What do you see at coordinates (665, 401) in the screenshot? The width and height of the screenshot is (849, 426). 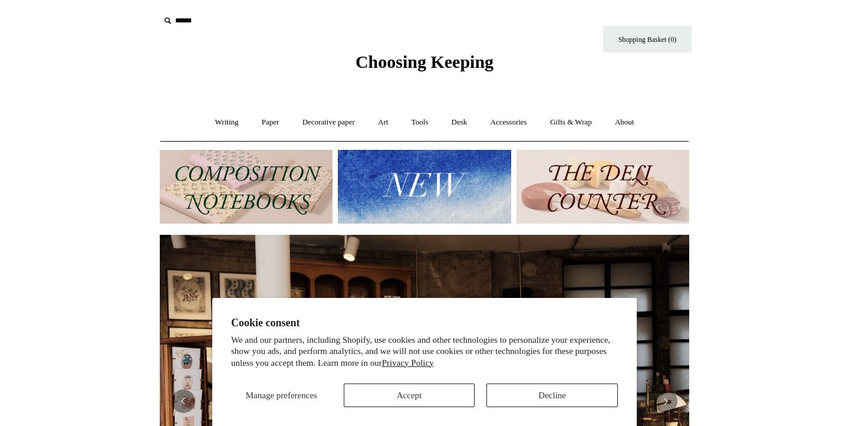 I see `button: Next` at bounding box center [665, 401].